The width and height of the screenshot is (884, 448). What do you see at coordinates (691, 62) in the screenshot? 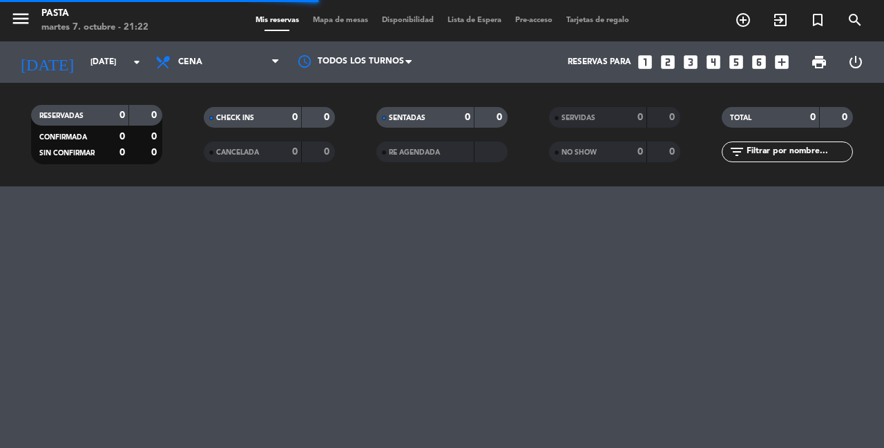
I see `i: looks_3` at bounding box center [691, 62].